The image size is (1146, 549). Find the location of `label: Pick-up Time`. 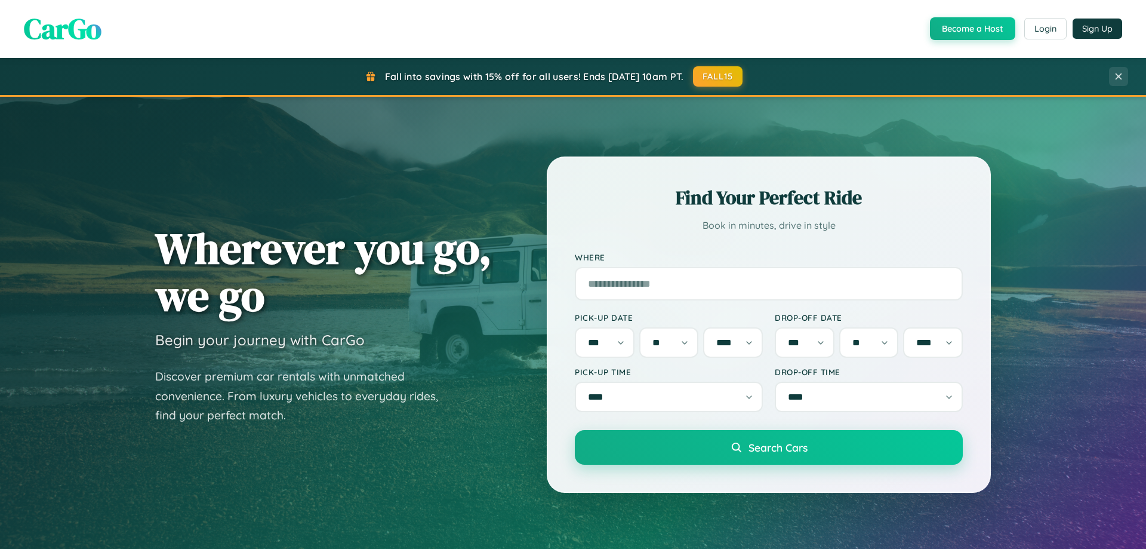

label: Pick-up Time is located at coordinates (669, 371).